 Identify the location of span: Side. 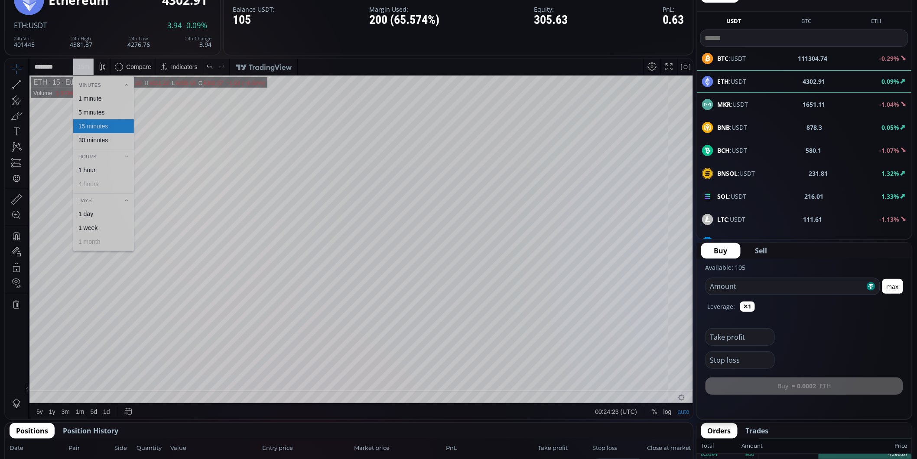
(124, 448).